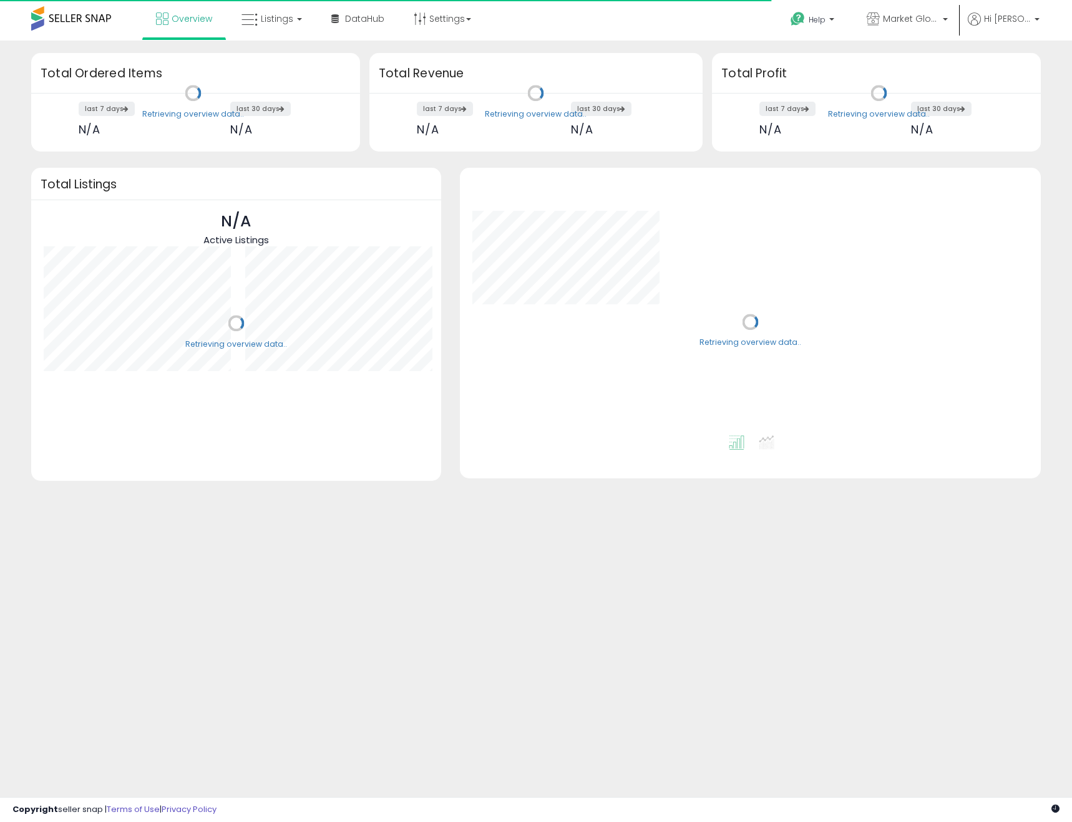 The height and width of the screenshot is (822, 1072). Describe the element at coordinates (364, 19) in the screenshot. I see `span: DataHub` at that location.